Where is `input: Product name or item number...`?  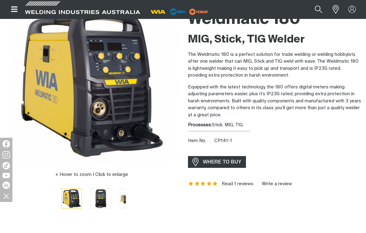 input: Product name or item number... is located at coordinates (314, 9).